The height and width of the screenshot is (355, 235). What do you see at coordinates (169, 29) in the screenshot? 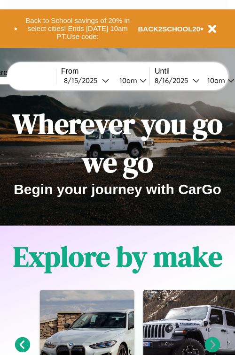
I see `b: BACK2SCHOOL20` at bounding box center [169, 29].